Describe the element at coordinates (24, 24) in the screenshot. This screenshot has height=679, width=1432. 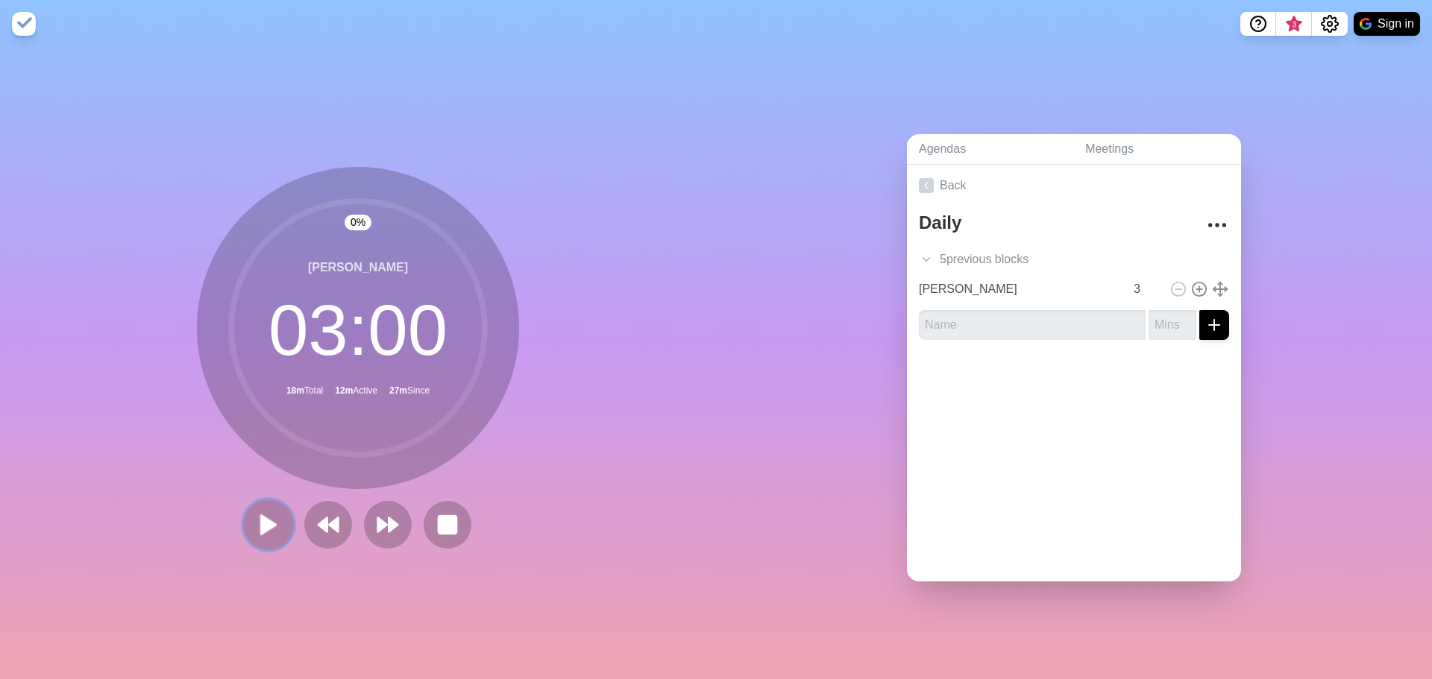
I see `img: timeblocks logo` at that location.